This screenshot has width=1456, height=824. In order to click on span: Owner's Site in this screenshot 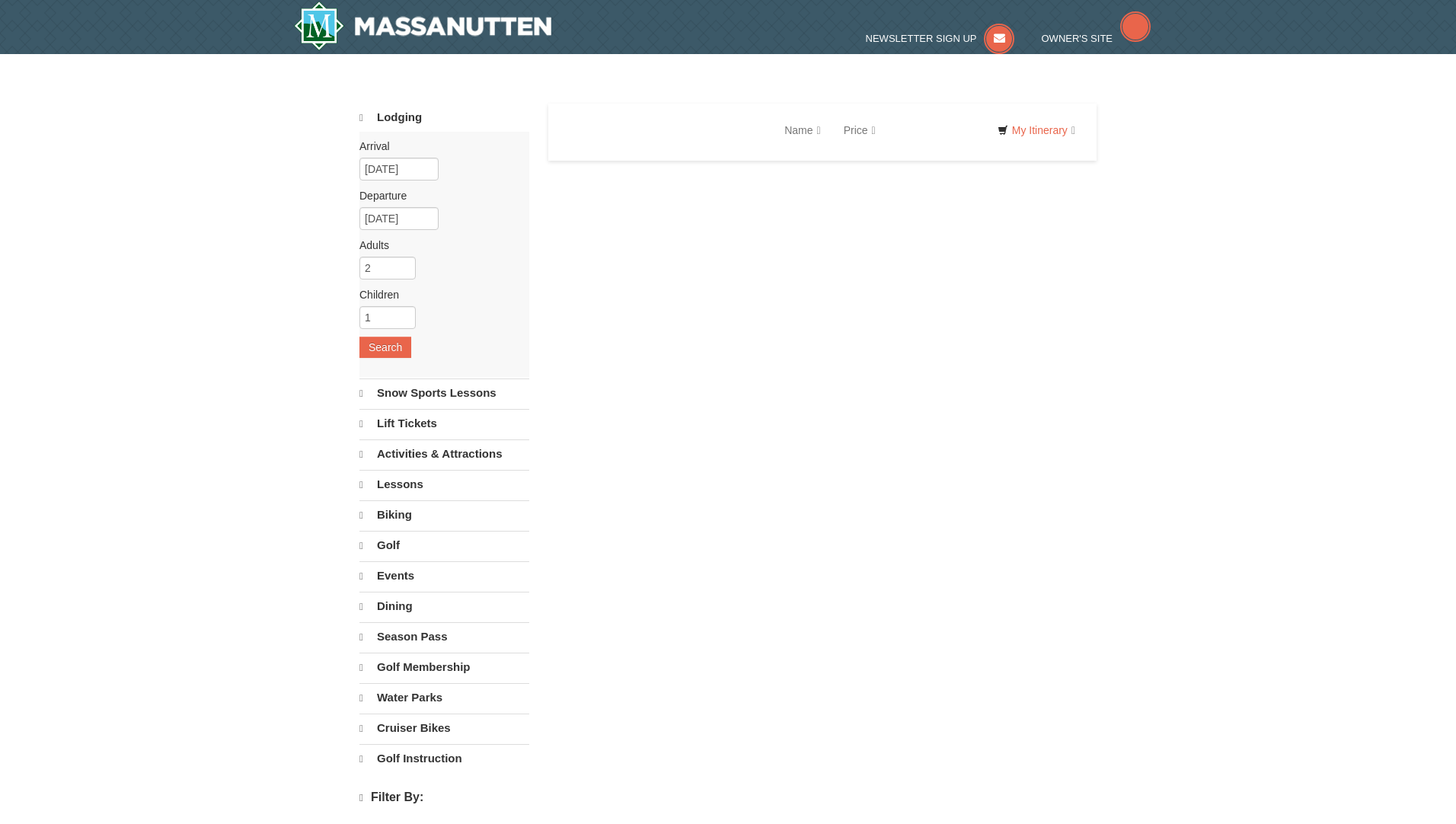, I will do `click(1078, 38)`.